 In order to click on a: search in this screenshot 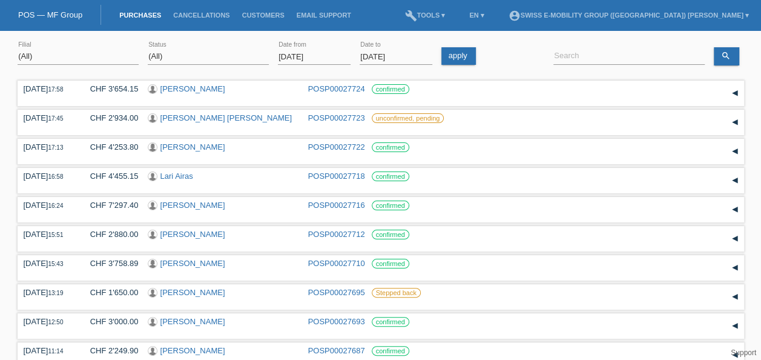, I will do `click(726, 56)`.